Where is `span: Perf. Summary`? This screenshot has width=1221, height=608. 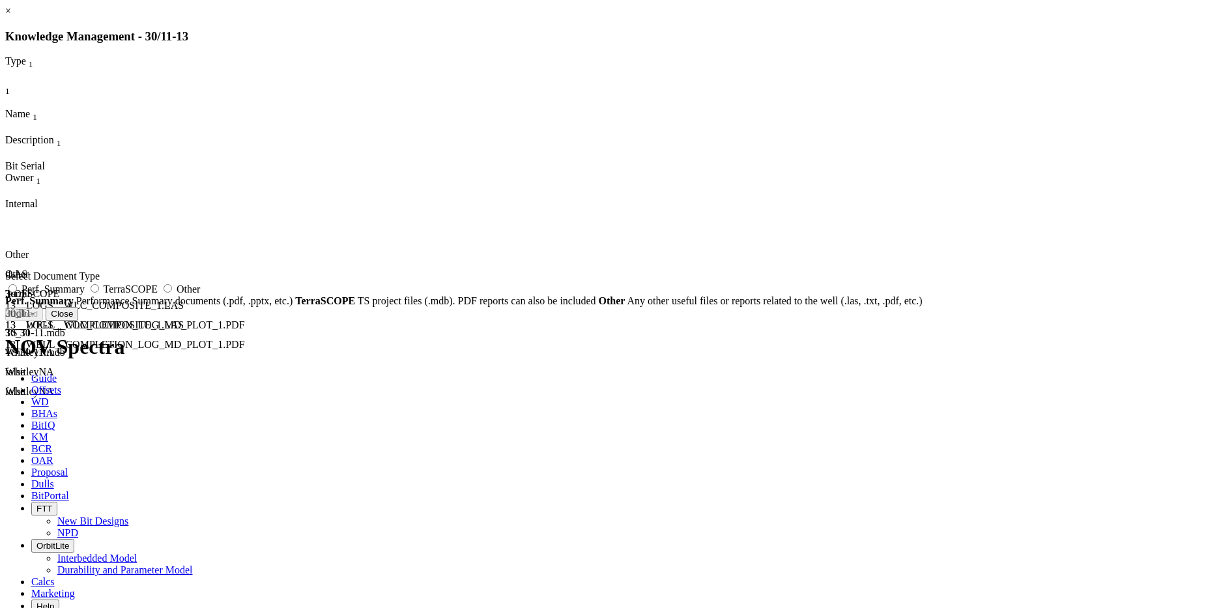
span: Perf. Summary is located at coordinates (53, 289).